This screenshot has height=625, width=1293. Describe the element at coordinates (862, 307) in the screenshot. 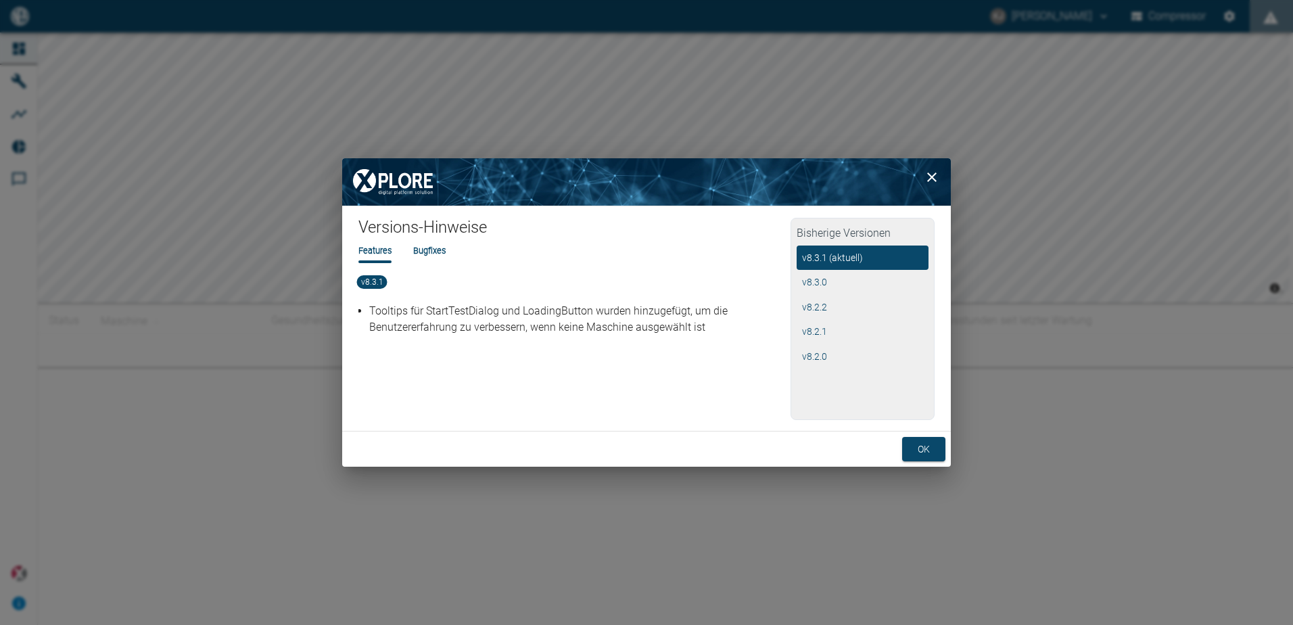

I see `button: v8.2.2` at that location.